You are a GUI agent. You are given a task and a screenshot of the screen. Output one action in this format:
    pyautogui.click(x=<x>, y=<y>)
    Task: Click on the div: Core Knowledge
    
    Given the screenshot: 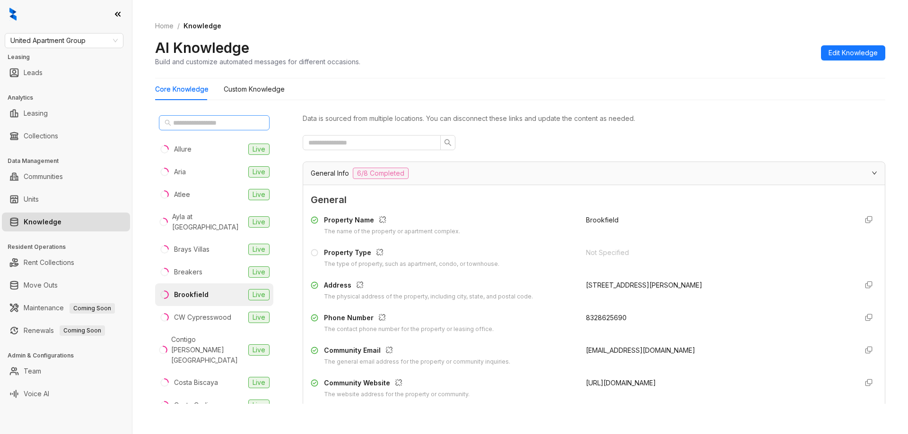 What is the action you would take?
    pyautogui.click(x=182, y=89)
    